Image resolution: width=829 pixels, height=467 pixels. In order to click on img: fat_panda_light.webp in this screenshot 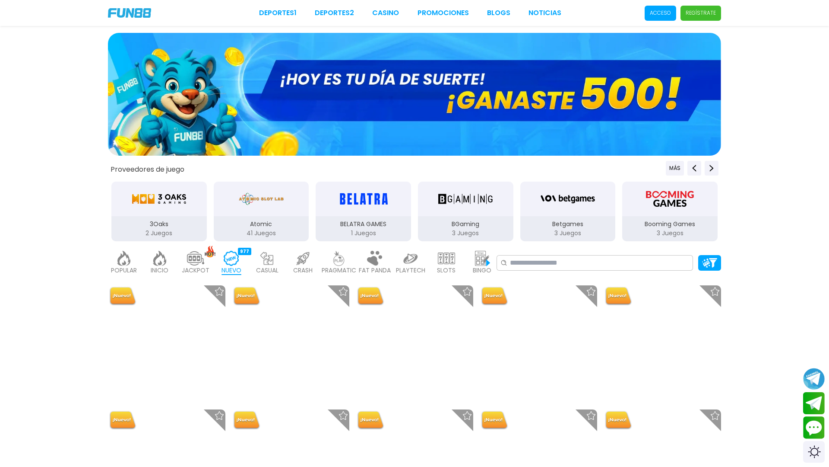, I will do `click(375, 258)`.